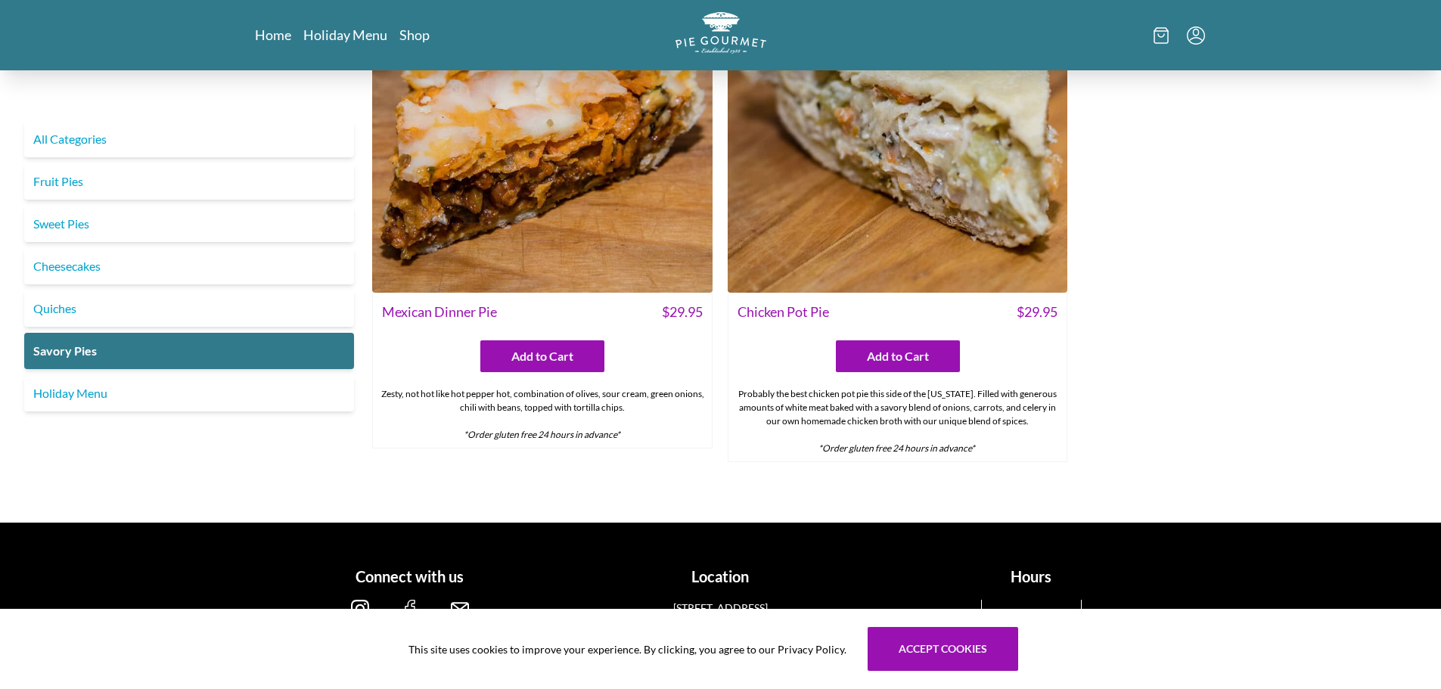 Image resolution: width=1441 pixels, height=689 pixels. What do you see at coordinates (189, 182) in the screenshot?
I see `a: Fruit Pies` at bounding box center [189, 182].